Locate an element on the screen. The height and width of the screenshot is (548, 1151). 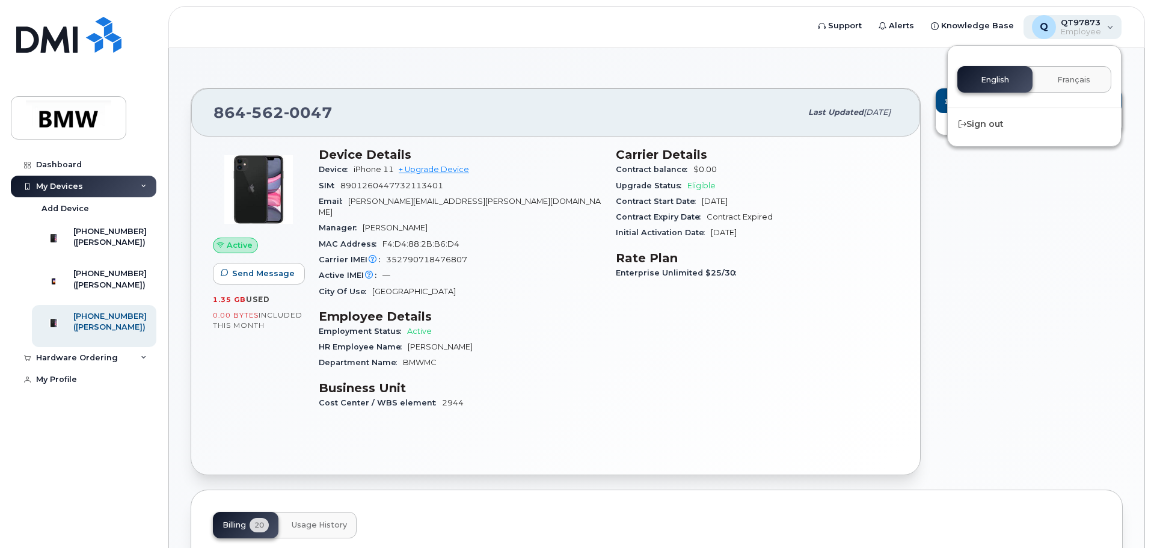
span: MAC Address is located at coordinates (351, 244).